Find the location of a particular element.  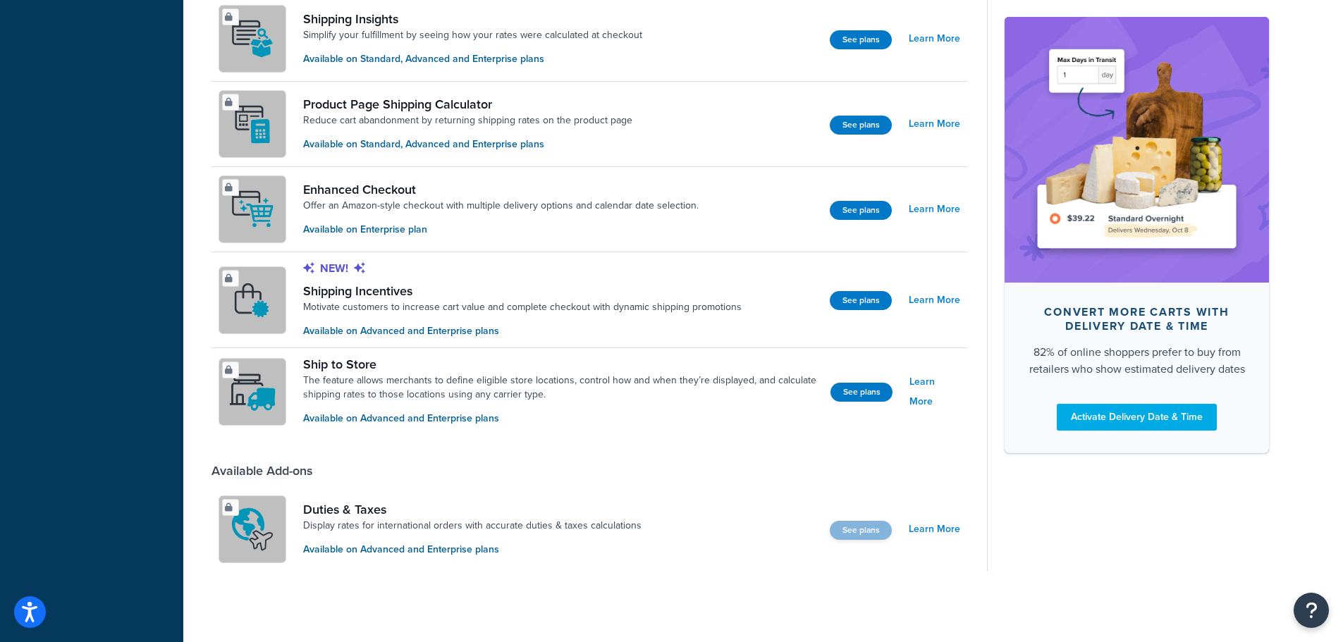

img: feature-image-ddt-36eae7f7280da8017bfb280eaccd9c446f90b1fe08728e4019434db127062ab4.png is located at coordinates (1136, 149).